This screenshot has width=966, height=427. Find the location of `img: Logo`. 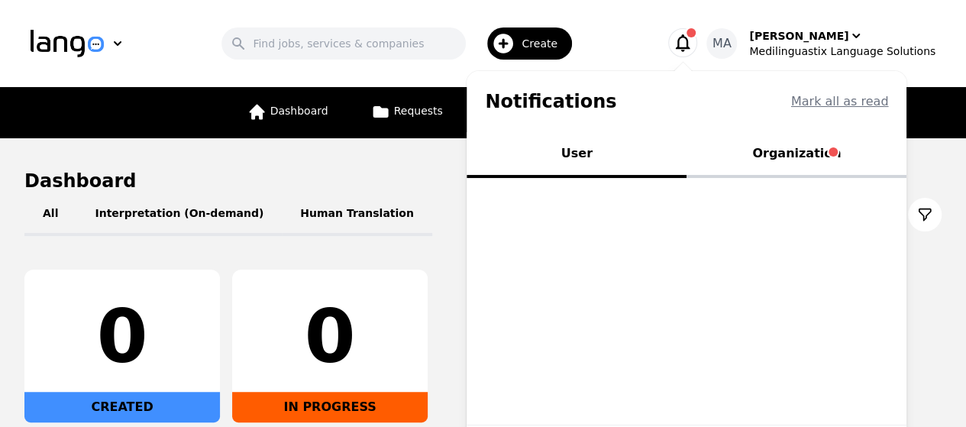

img: Logo is located at coordinates (67, 44).